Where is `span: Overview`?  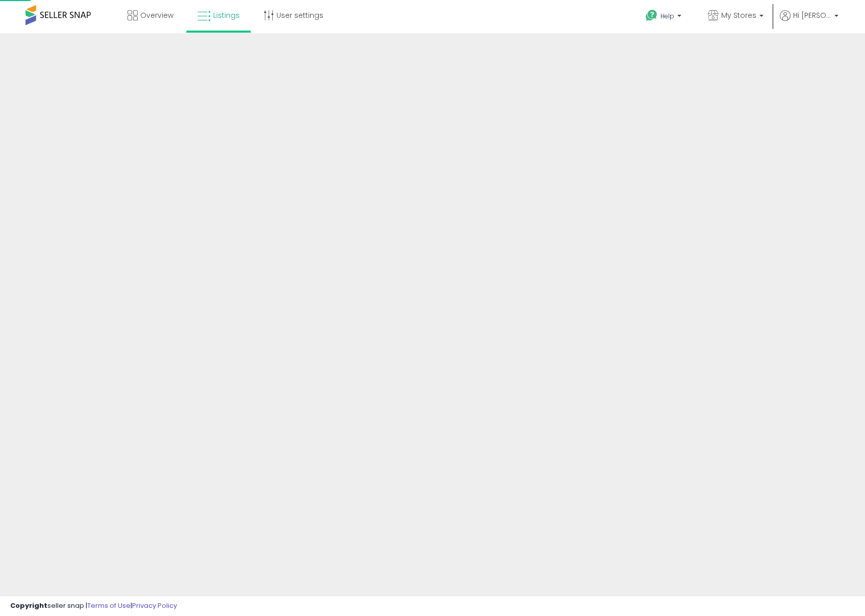
span: Overview is located at coordinates (157, 15).